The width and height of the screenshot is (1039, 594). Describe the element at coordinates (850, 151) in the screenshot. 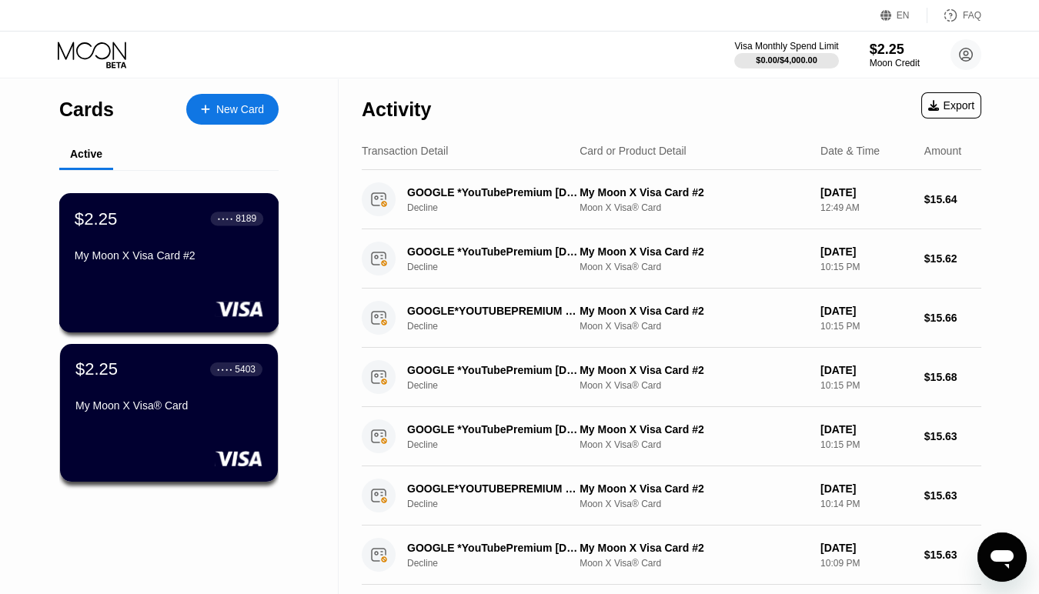

I see `div: Date & Time` at that location.